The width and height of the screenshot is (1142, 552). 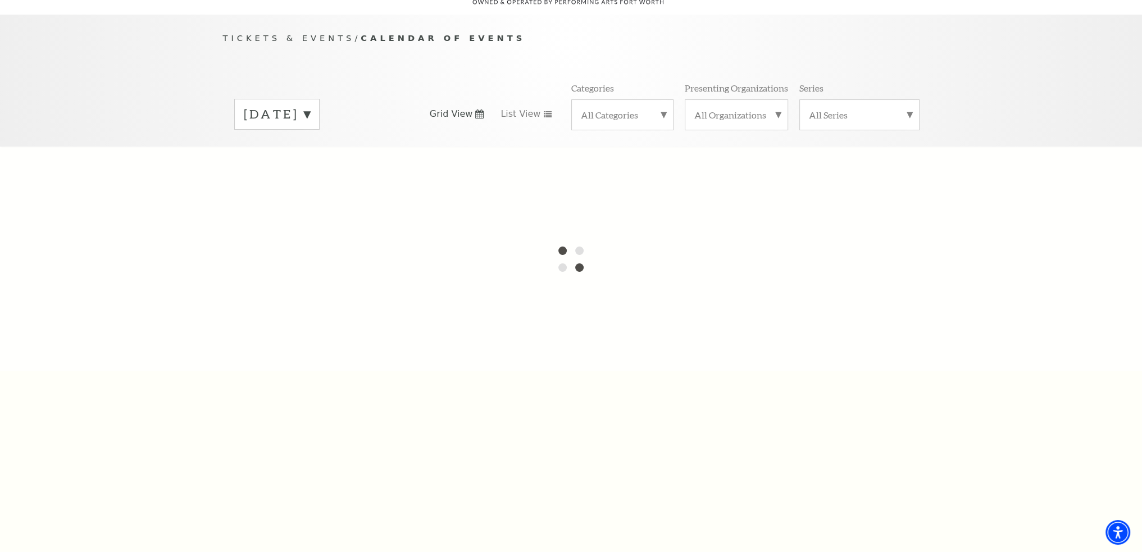 I want to click on span: List View, so click(x=520, y=114).